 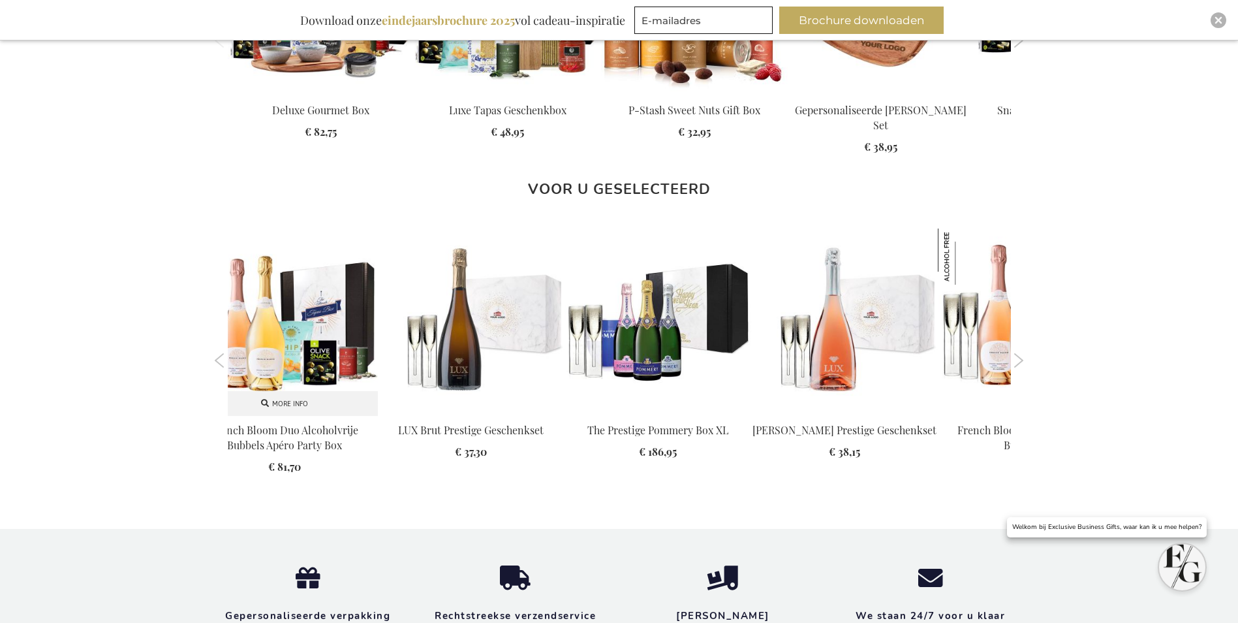 What do you see at coordinates (471, 430) in the screenshot?
I see `a: LUX Brut Prestige Geschenkset` at bounding box center [471, 430].